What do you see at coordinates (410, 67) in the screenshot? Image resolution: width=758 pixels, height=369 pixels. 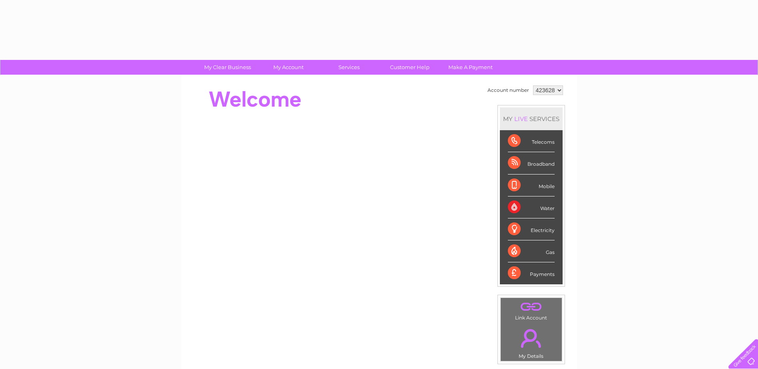 I see `a: Customer Help` at bounding box center [410, 67].